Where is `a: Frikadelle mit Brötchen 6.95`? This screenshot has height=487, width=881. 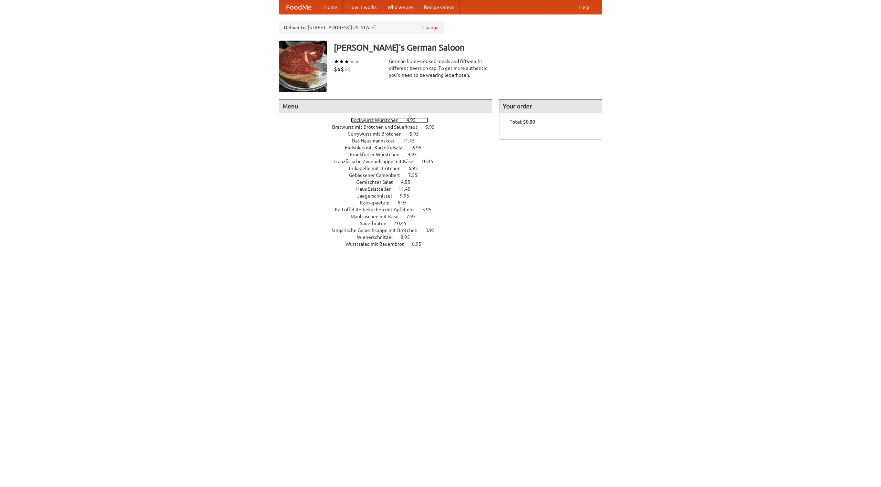 a: Frikadelle mit Brötchen 6.95 is located at coordinates (389, 168).